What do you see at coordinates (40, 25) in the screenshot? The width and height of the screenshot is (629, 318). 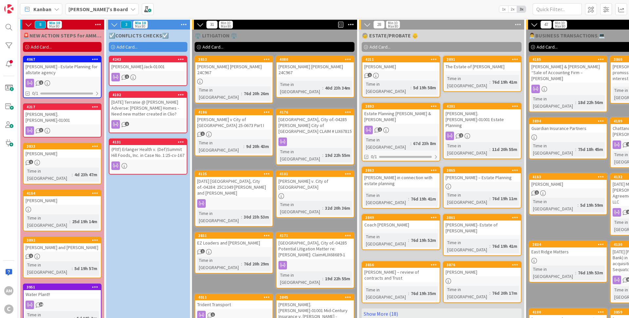 I see `span: 8` at bounding box center [40, 25].